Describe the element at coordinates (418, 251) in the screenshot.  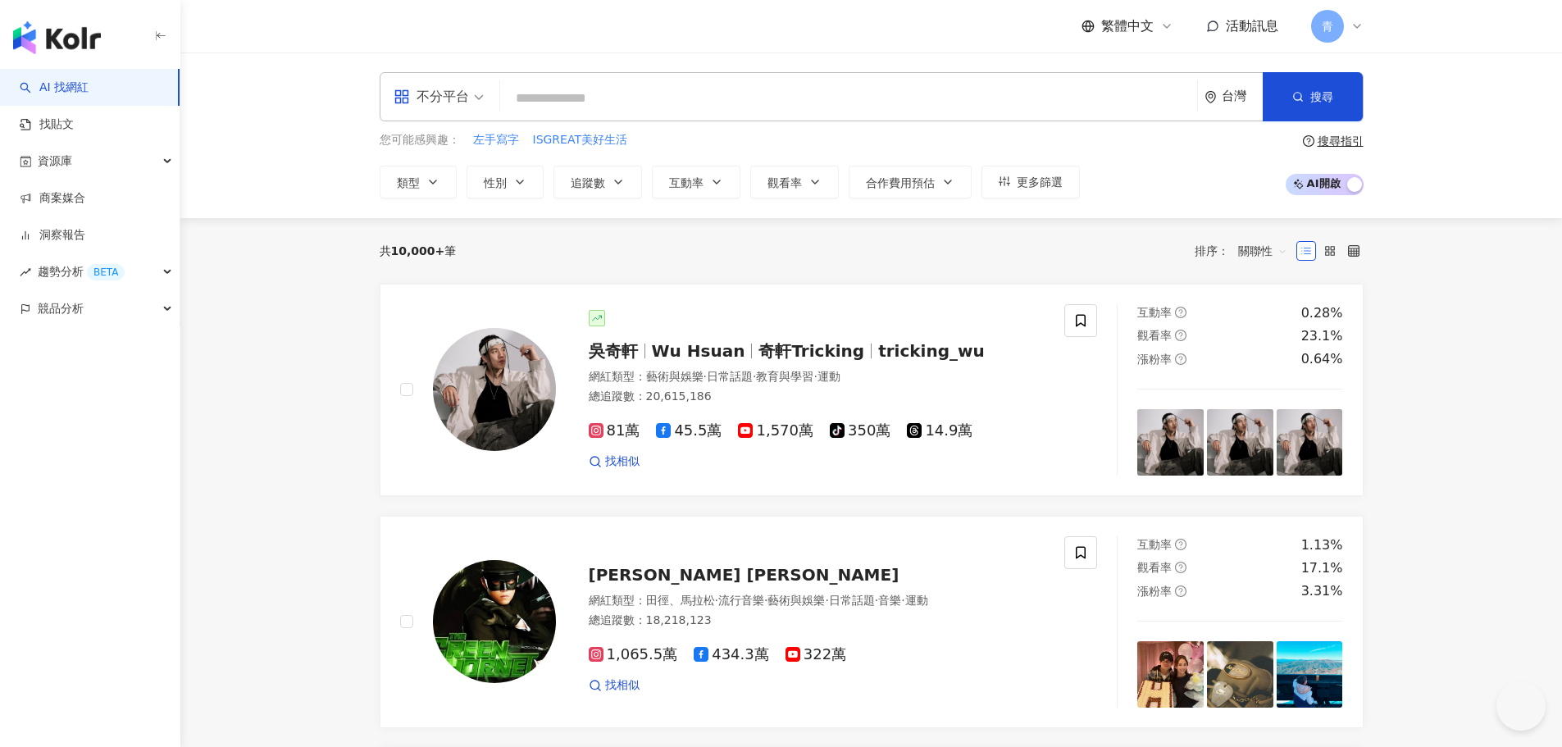
I see `div: 共 筆` at that location.